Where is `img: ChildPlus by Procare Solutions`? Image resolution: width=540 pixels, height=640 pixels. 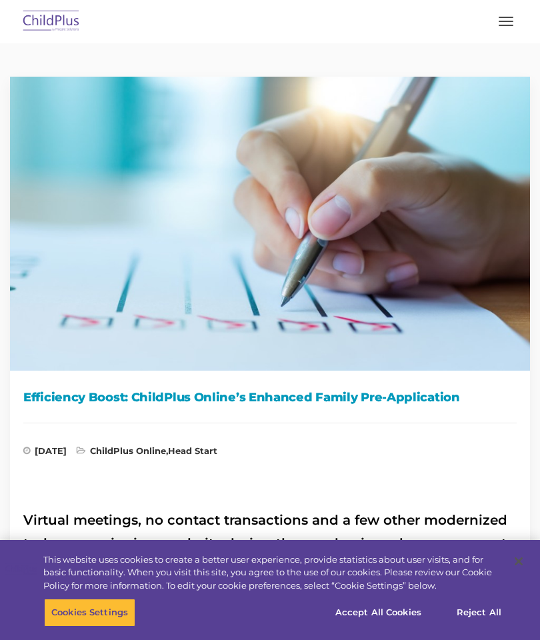 img: ChildPlus by Procare Solutions is located at coordinates (51, 21).